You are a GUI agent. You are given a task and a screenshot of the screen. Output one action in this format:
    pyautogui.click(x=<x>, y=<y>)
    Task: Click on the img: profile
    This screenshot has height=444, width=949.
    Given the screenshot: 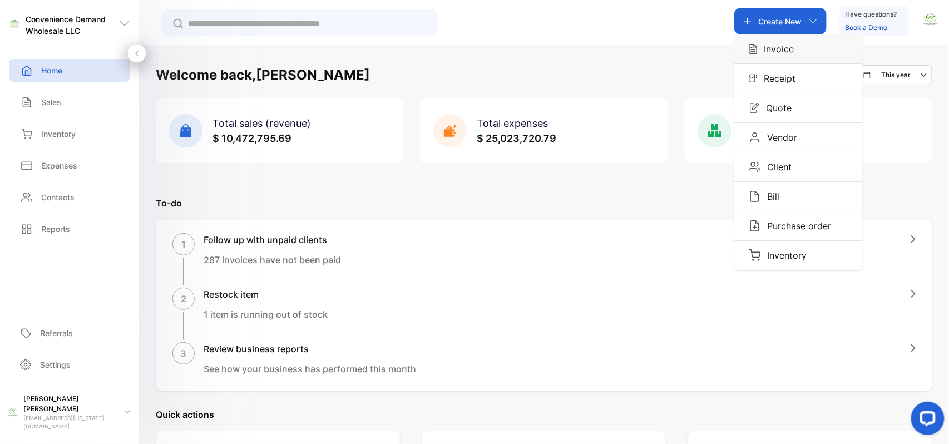 What is the action you would take?
    pyautogui.click(x=13, y=412)
    